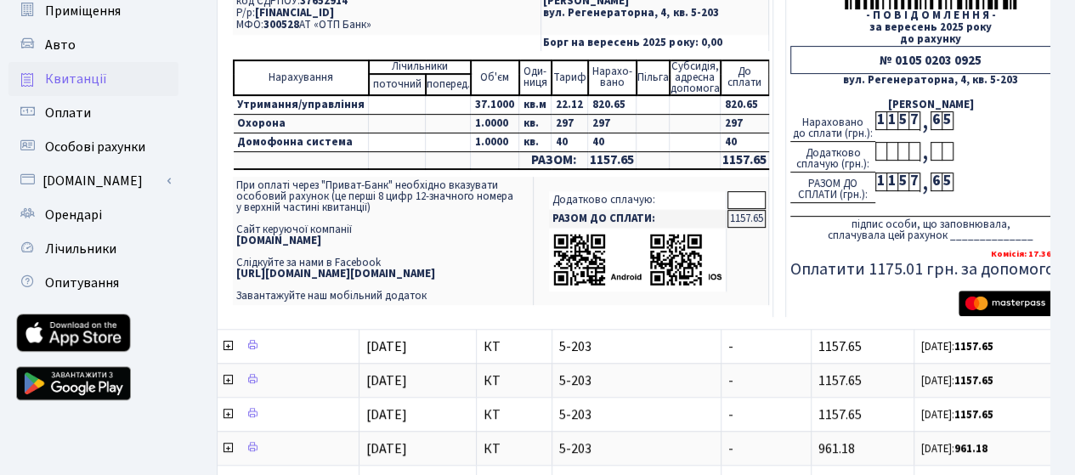 This screenshot has height=475, width=1075. What do you see at coordinates (495, 105) in the screenshot?
I see `td: 37.1000` at bounding box center [495, 105].